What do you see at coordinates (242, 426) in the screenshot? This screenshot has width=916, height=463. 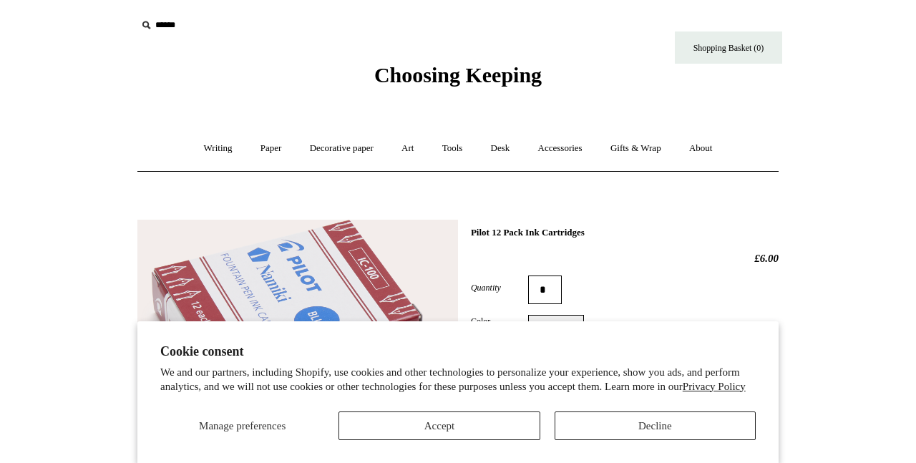 I see `span: Manage preferences` at bounding box center [242, 426].